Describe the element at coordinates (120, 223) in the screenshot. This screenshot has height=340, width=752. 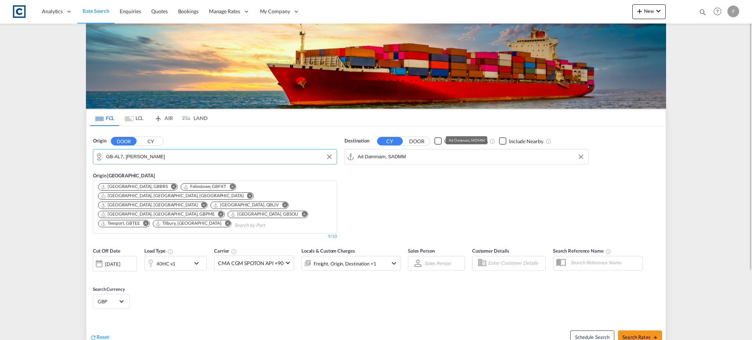
I see `div: Teesport, GBTEE` at that location.